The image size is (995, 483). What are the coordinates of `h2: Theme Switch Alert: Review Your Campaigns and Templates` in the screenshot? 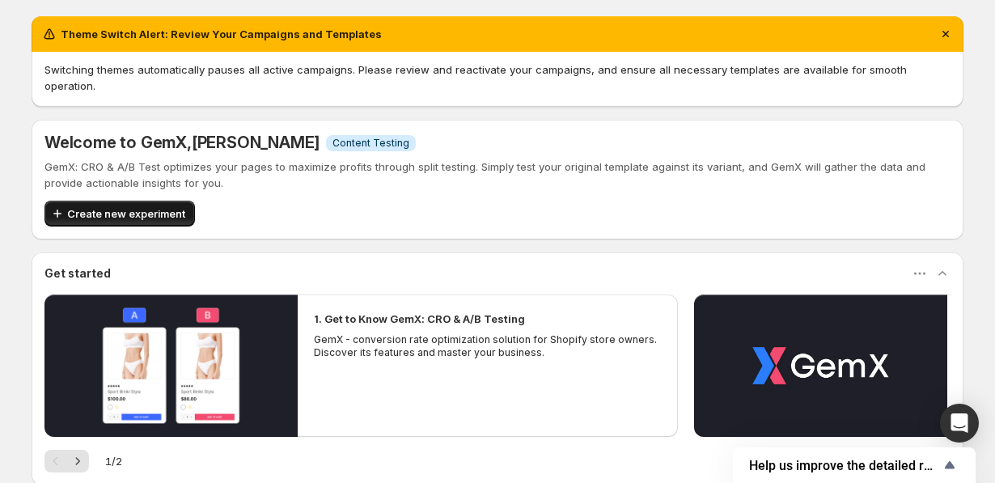 It's located at (221, 34).